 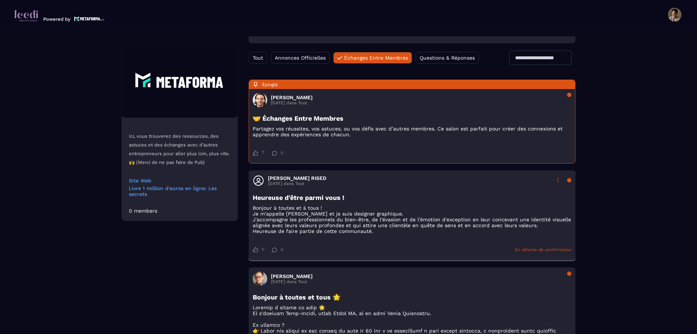 I want to click on p: Partagez vos réussites, vos astuces, ou vos défis avec d’autres membres. Ce salon est parfait pou..., so click(x=412, y=131).